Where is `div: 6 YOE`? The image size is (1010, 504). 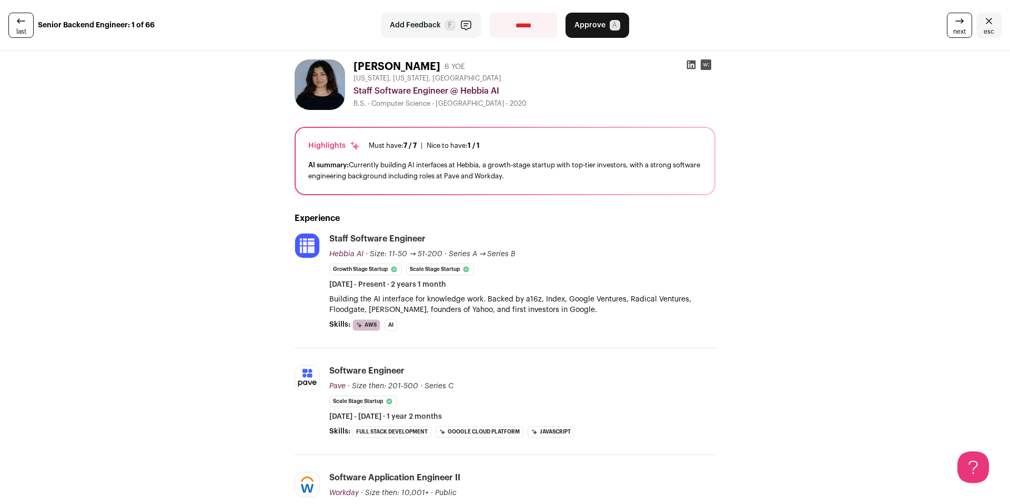 div: 6 YOE is located at coordinates (454, 67).